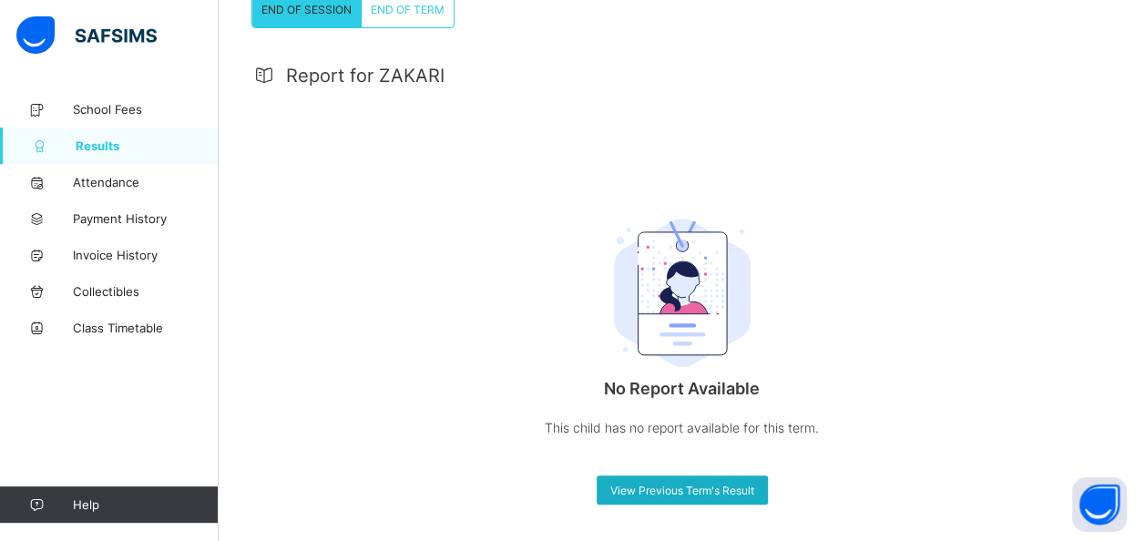  I want to click on button: Open asap, so click(1099, 505).